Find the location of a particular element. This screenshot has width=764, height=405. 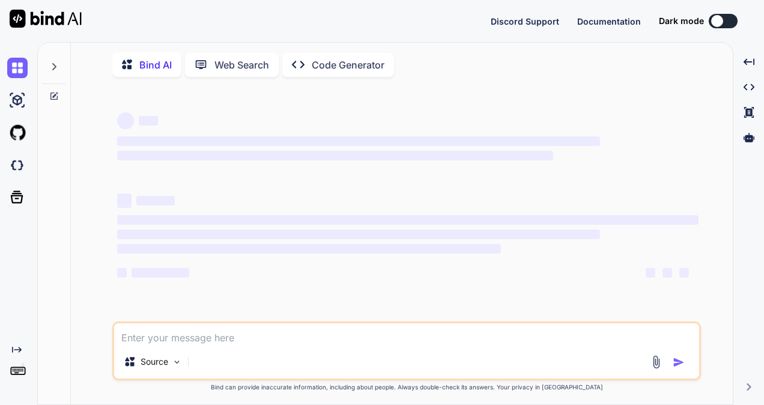

span: Dark mode is located at coordinates (681, 21).